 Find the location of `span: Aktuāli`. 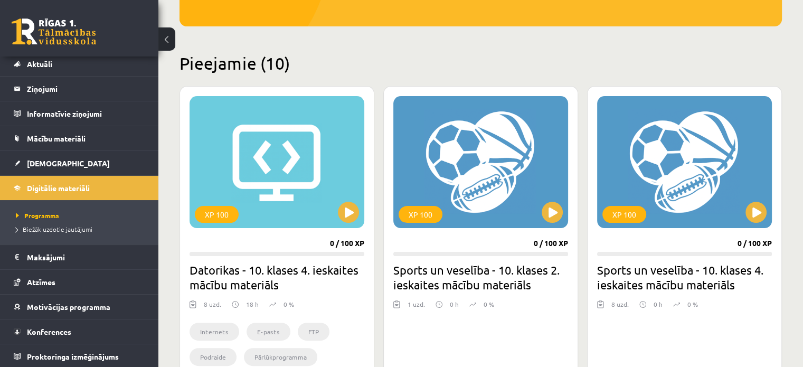

span: Aktuāli is located at coordinates (40, 64).